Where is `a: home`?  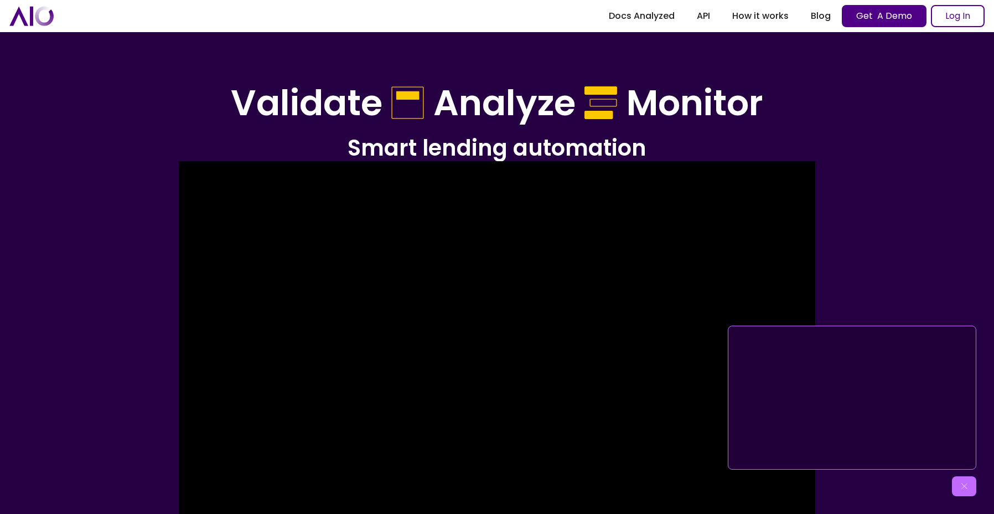 a: home is located at coordinates (32, 15).